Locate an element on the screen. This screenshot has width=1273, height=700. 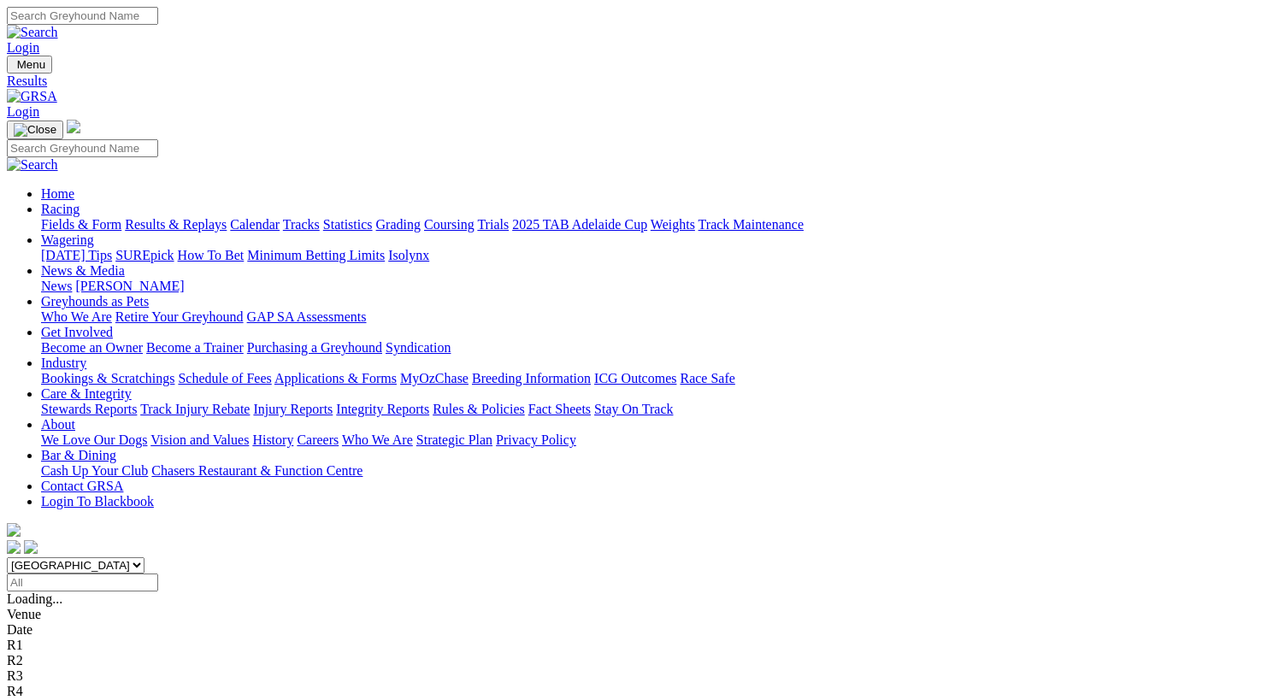
div: Wagering is located at coordinates (653, 256).